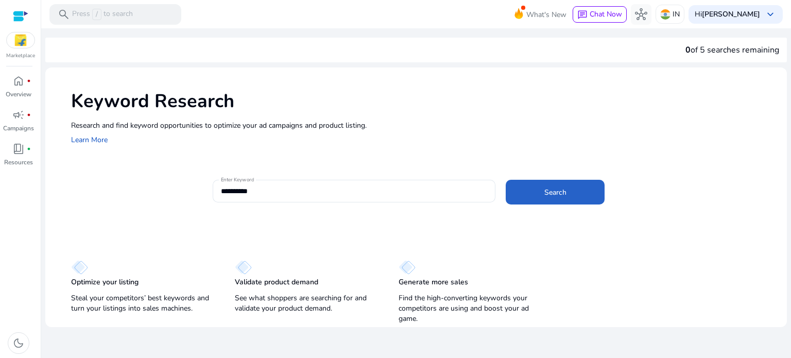 This screenshot has width=791, height=358. What do you see at coordinates (599, 14) in the screenshot?
I see `button: chatChat Now` at bounding box center [599, 14].